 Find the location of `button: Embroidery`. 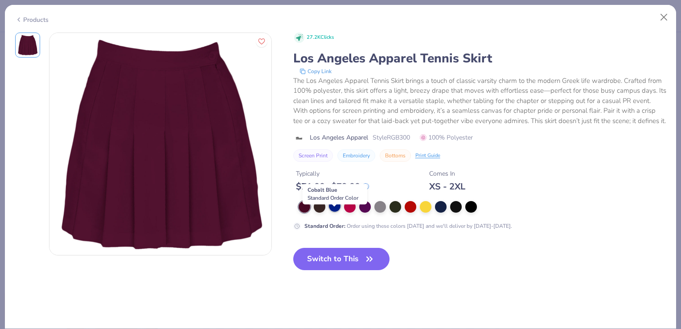

button: Embroidery is located at coordinates (356, 156).